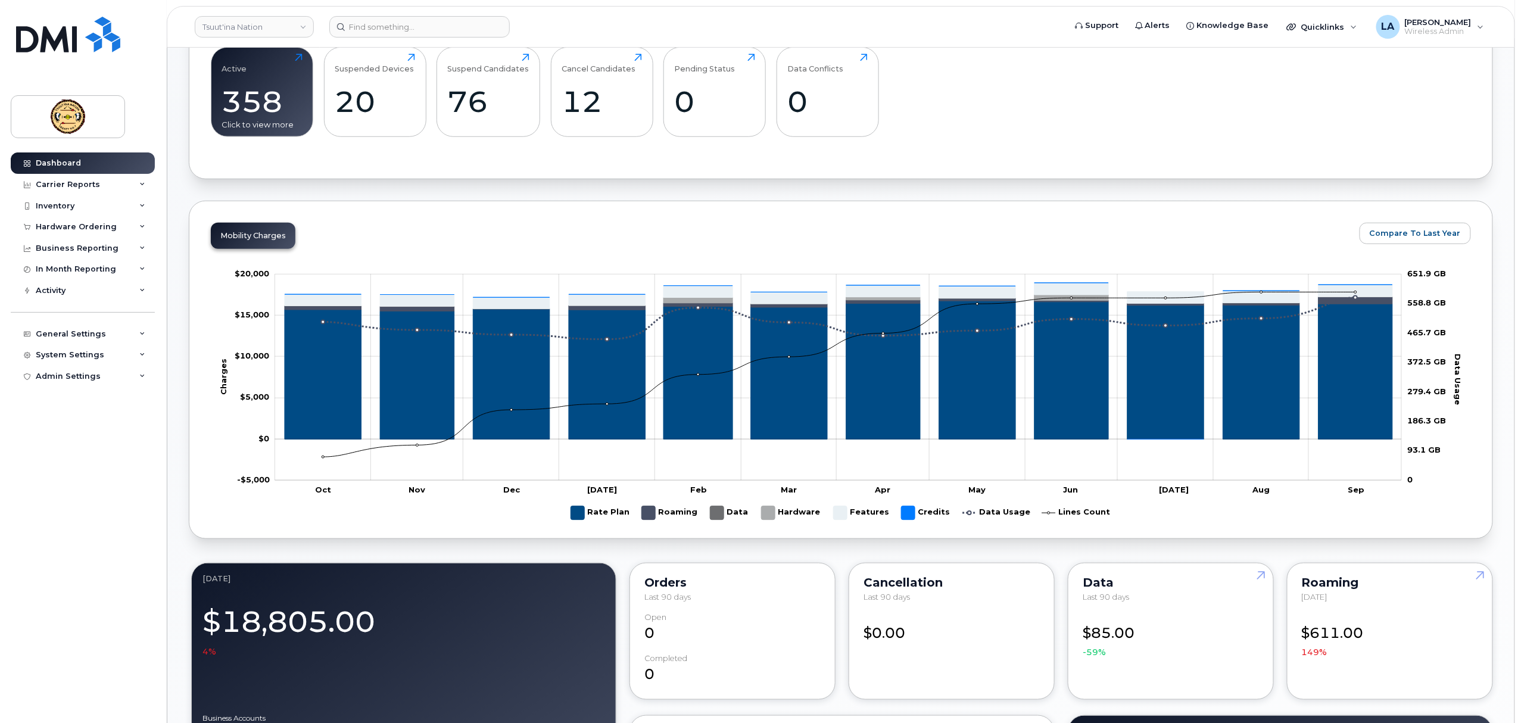  What do you see at coordinates (827, 92) in the screenshot?
I see `a: Data Conflicts0` at bounding box center [827, 92].